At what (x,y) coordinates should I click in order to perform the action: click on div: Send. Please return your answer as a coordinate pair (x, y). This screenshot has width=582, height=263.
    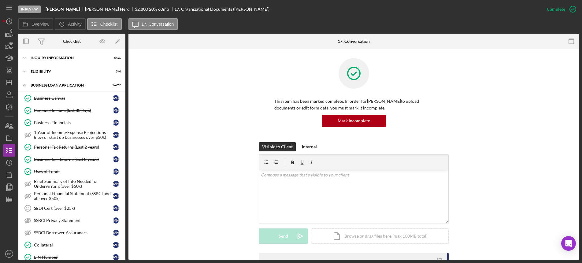
    Looking at the image, I should click on (283, 236).